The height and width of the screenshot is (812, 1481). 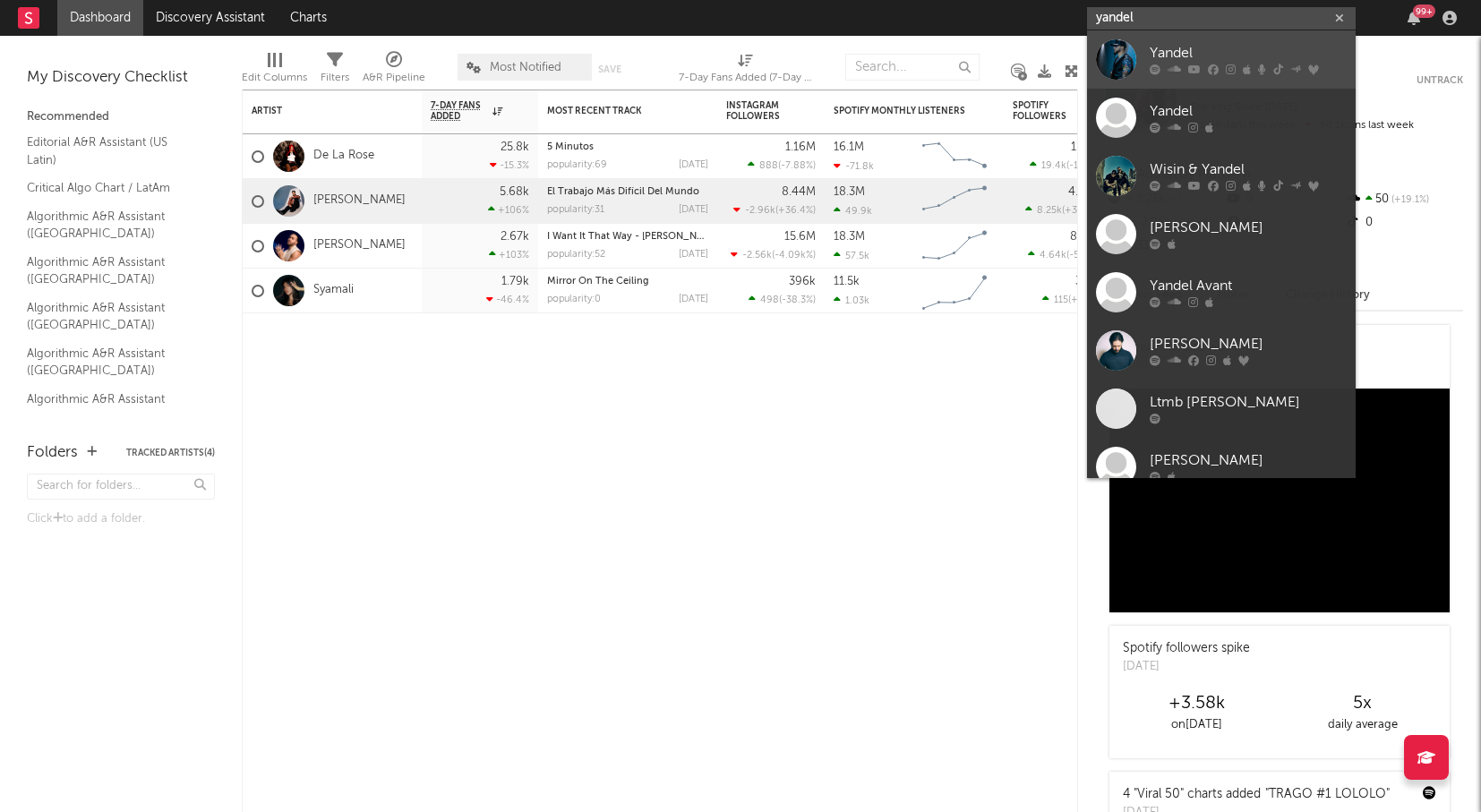 I want to click on div: 8.61M, so click(x=1087, y=236).